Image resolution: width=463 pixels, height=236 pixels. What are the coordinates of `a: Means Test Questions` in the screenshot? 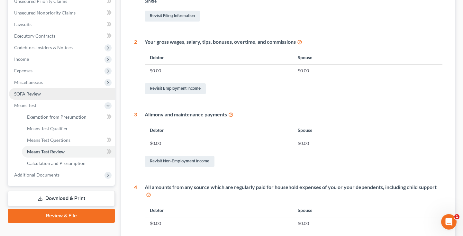 It's located at (68, 140).